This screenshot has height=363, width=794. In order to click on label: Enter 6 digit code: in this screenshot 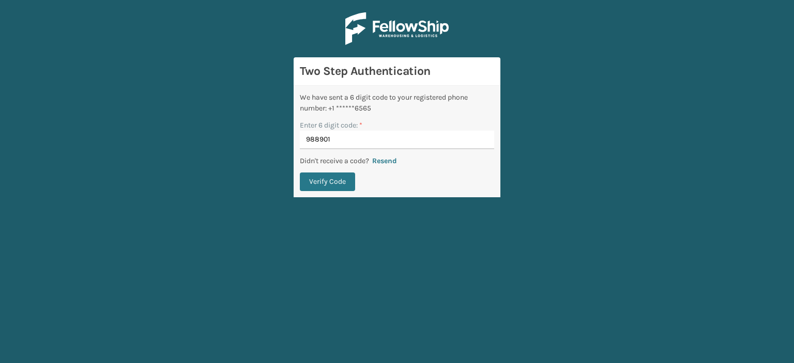, I will do `click(331, 125)`.